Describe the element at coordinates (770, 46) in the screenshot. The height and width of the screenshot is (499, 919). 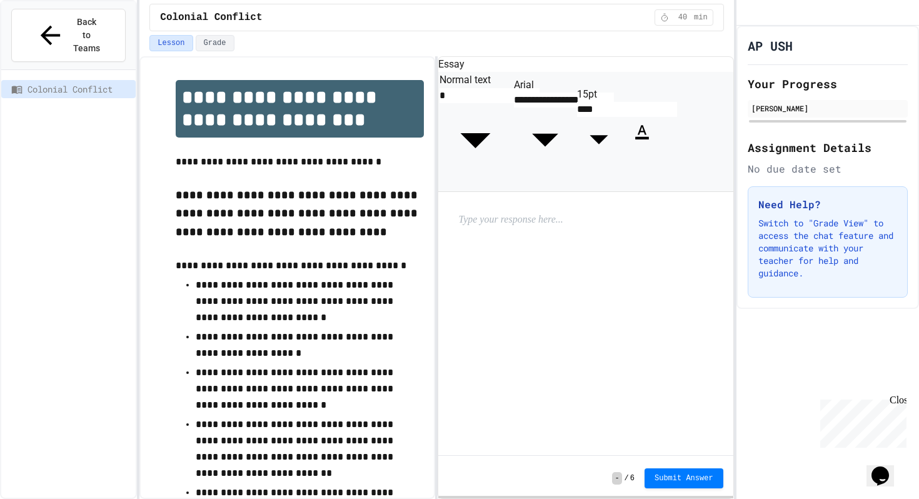
I see `h1: AP USH` at that location.